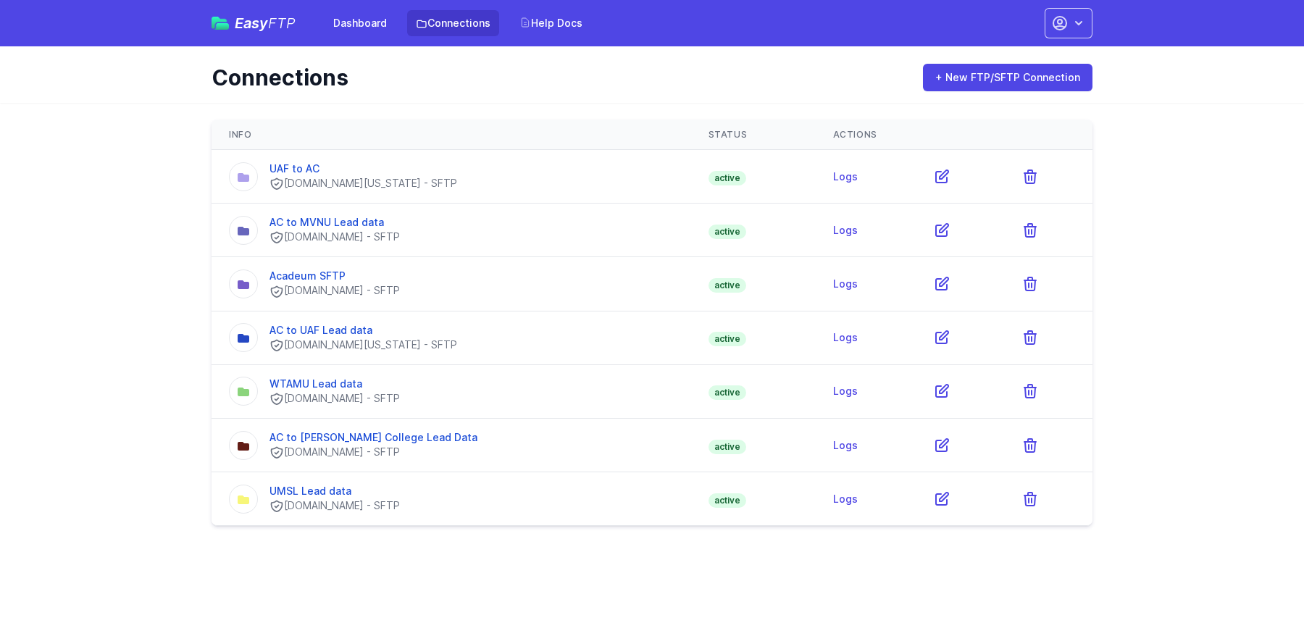 Image resolution: width=1304 pixels, height=636 pixels. What do you see at coordinates (310, 490) in the screenshot?
I see `a: UMSL Lead data` at bounding box center [310, 490].